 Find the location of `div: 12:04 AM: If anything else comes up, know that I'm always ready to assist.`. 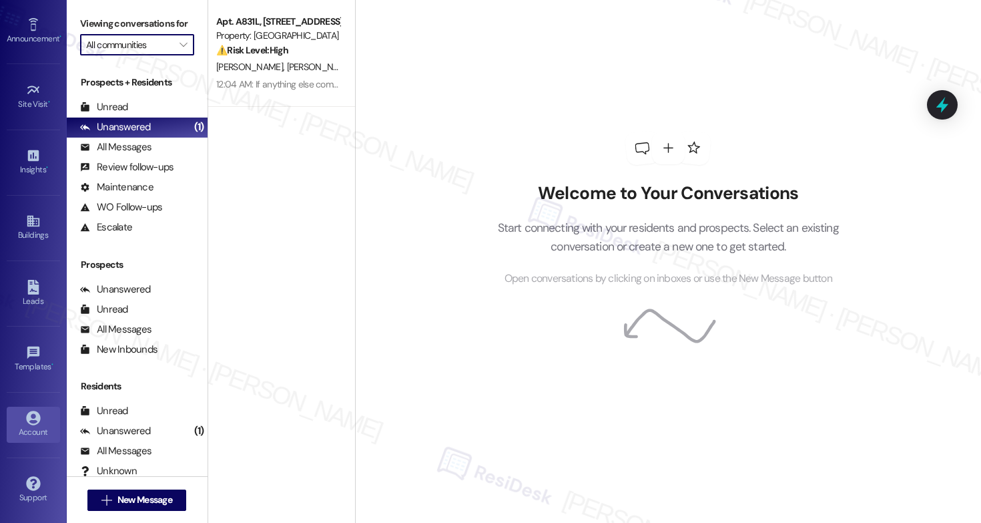

div: 12:04 AM: If anything else comes up, know that I'm always ready to assist. is located at coordinates (358, 84).